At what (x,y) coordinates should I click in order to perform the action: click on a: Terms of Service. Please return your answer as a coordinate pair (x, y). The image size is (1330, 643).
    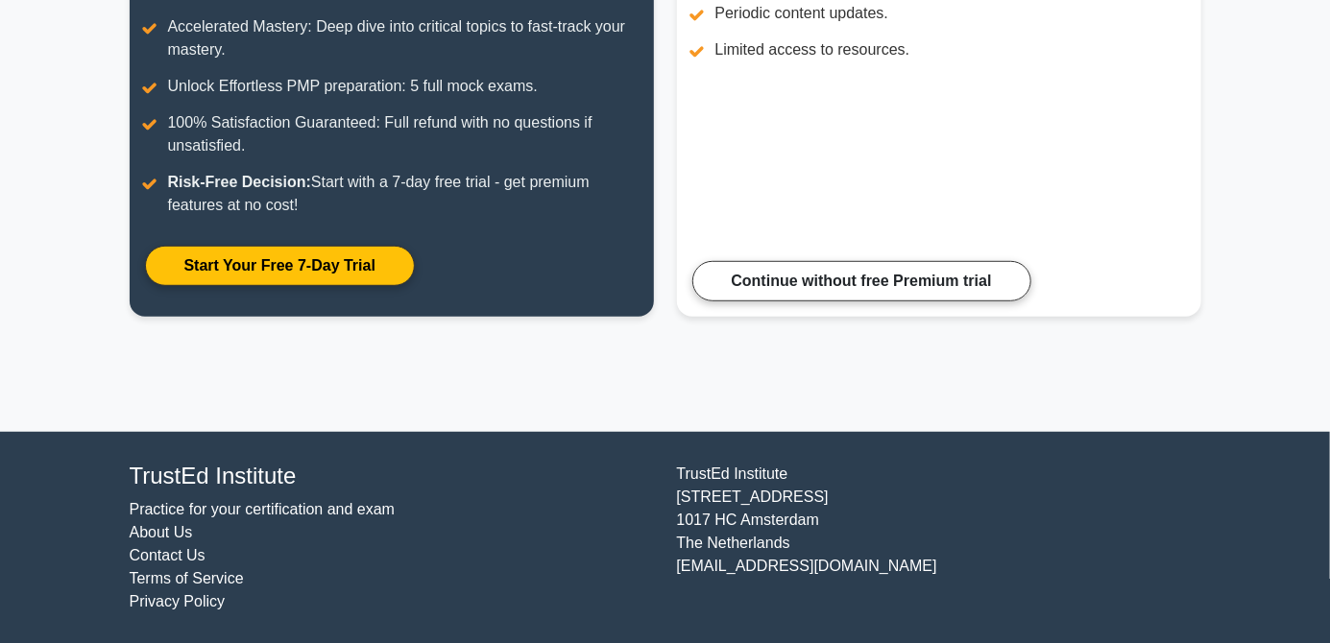
    Looking at the image, I should click on (186, 578).